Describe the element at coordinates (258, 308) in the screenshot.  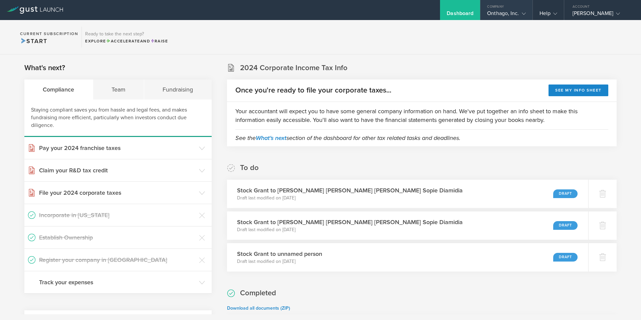
I see `a: Download all documents (ZIP)` at that location.